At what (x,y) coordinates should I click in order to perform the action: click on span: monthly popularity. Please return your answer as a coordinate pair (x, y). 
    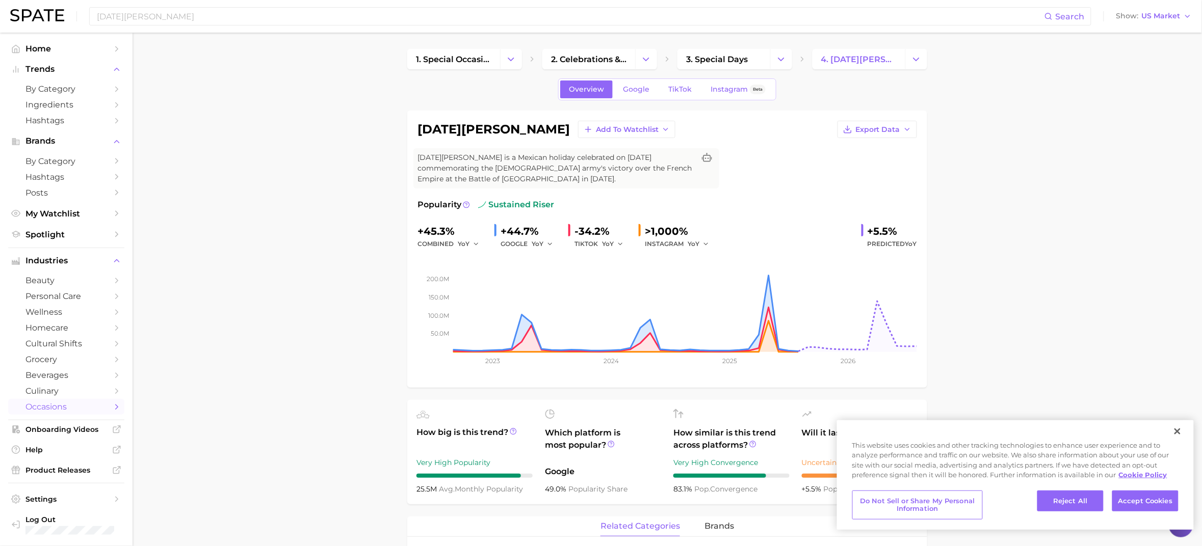
    Looking at the image, I should click on (481, 489).